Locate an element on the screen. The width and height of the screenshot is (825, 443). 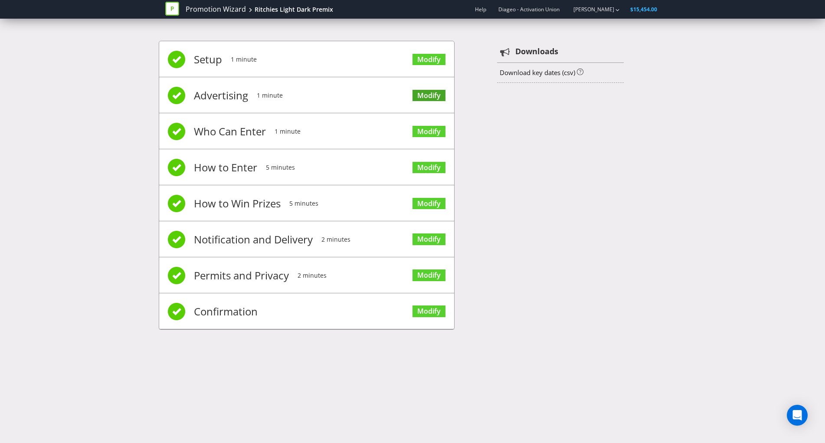
span: $15,454.00 is located at coordinates (643, 9).